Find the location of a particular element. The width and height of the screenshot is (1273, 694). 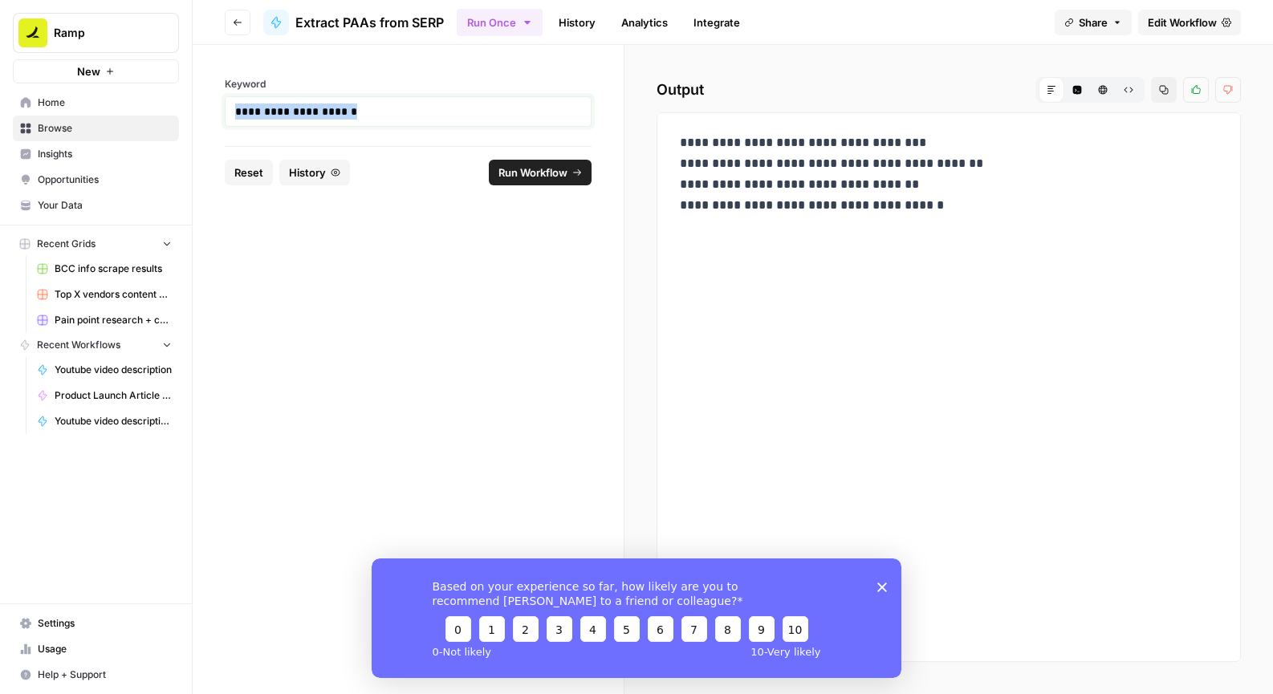

button: Recent Grids is located at coordinates (96, 244).